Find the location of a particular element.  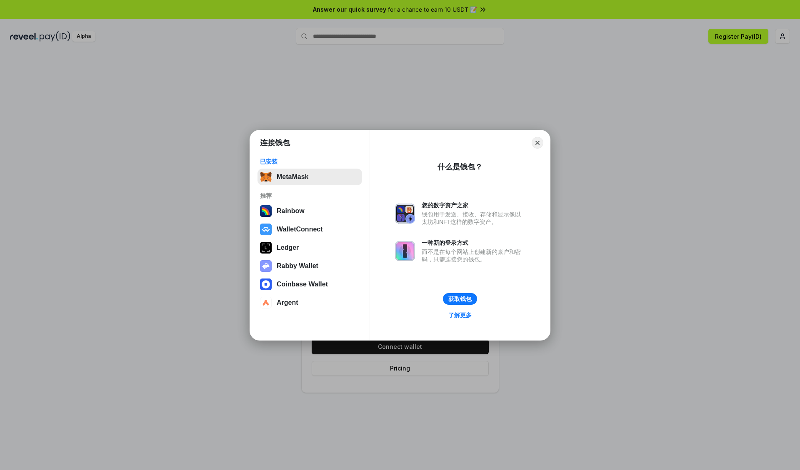

button: Coinbase Wallet is located at coordinates (309, 285).